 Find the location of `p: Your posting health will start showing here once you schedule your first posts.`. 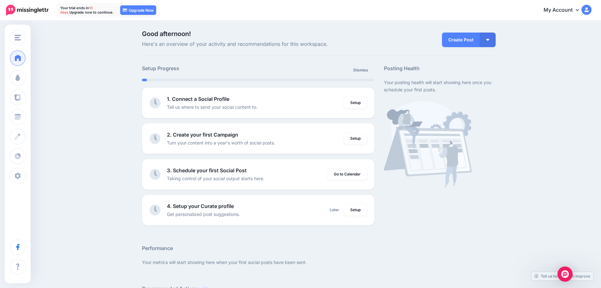

p: Your posting health will start showing here once you schedule your first posts. is located at coordinates (440, 86).